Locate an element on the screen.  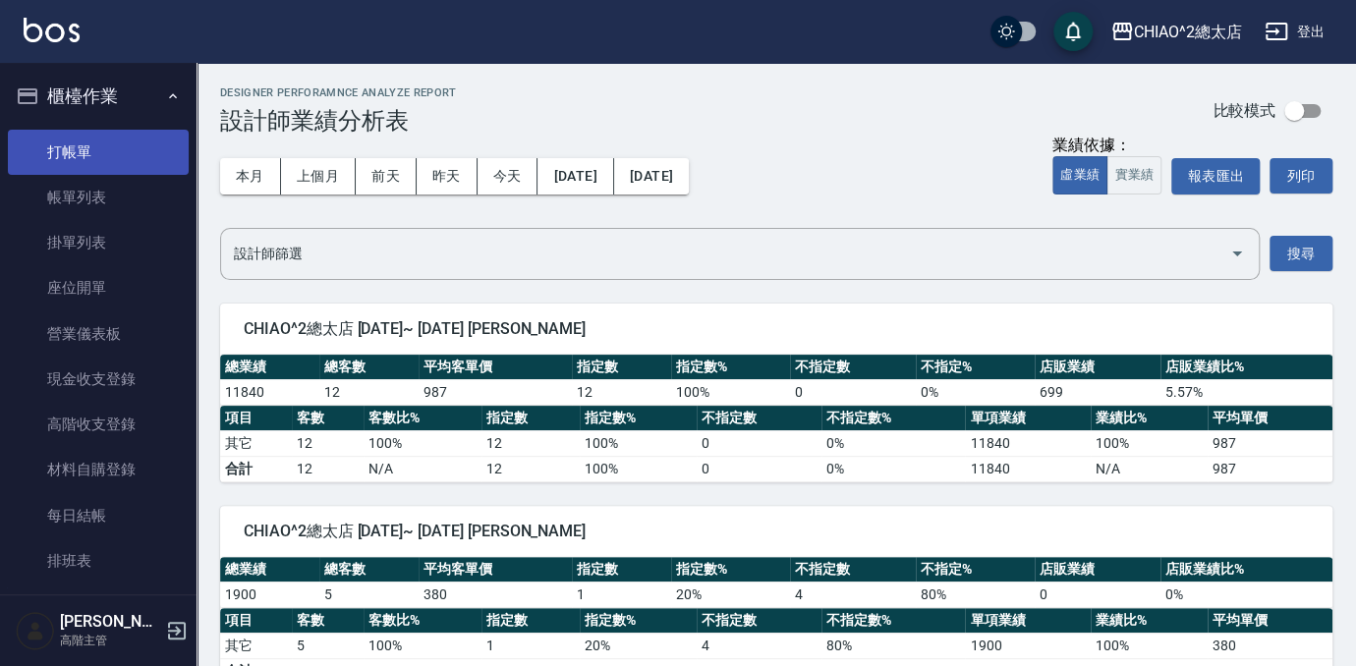
a: 打帳單 is located at coordinates (98, 152).